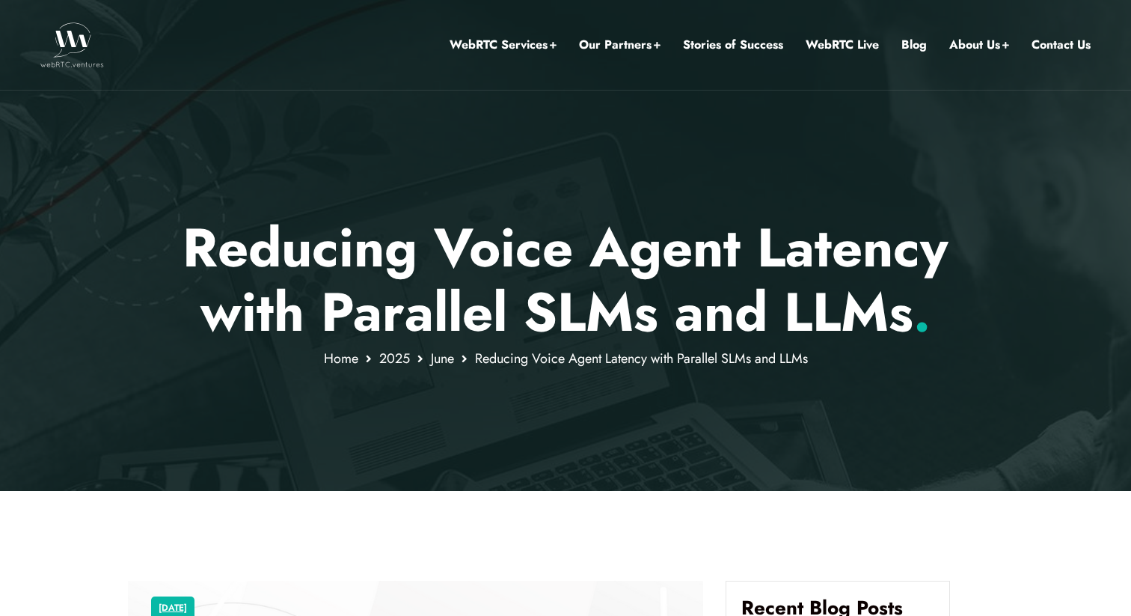  I want to click on a: Home, so click(341, 358).